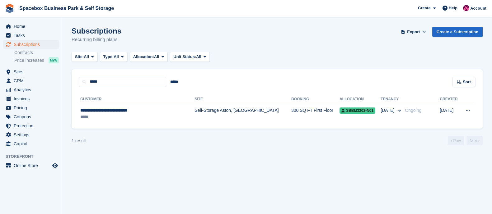  I want to click on th: Created, so click(450, 99).